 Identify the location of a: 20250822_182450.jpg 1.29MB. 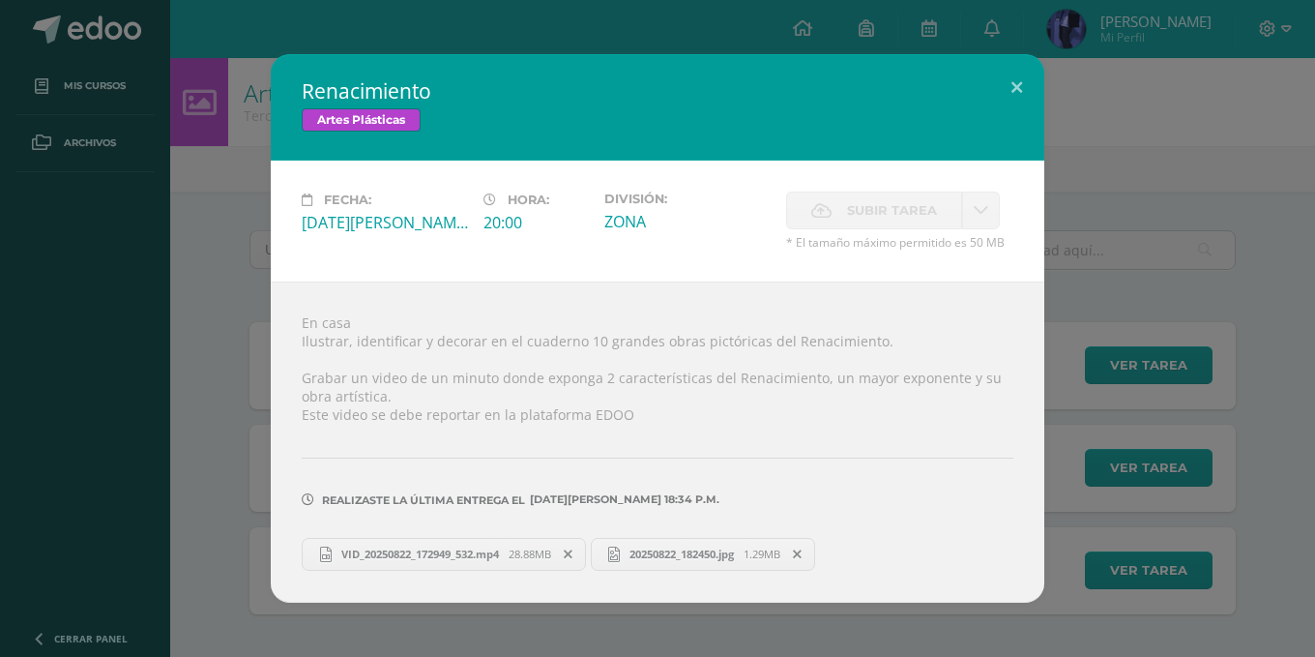
(703, 554).